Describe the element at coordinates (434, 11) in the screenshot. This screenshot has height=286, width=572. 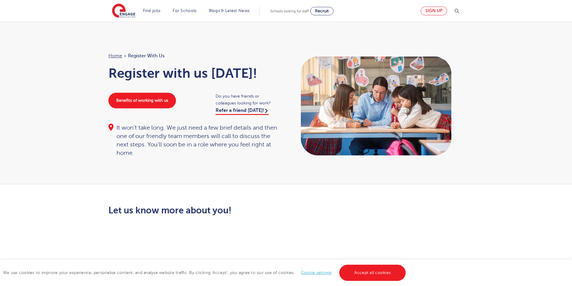
I see `a: Sign up` at that location.